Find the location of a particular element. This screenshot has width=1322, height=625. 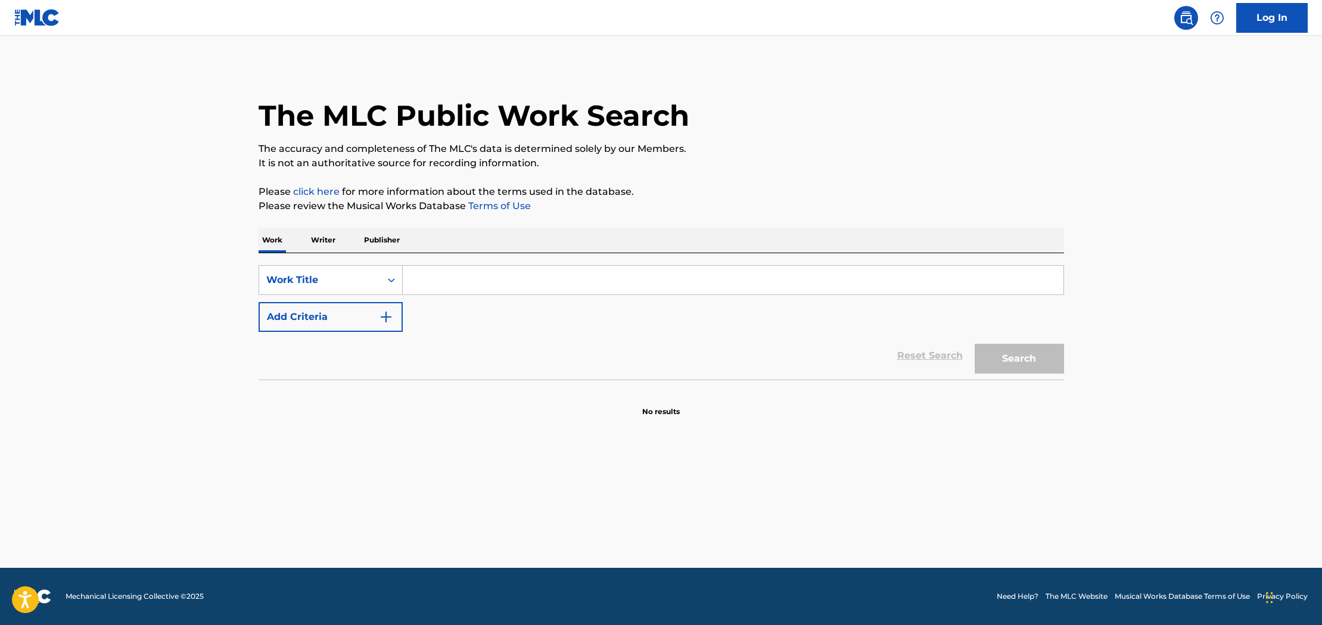

p: Writer is located at coordinates (323, 240).